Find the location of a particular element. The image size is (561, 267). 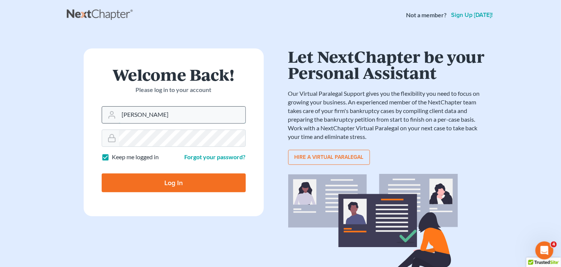

input: Log In is located at coordinates (174, 183).